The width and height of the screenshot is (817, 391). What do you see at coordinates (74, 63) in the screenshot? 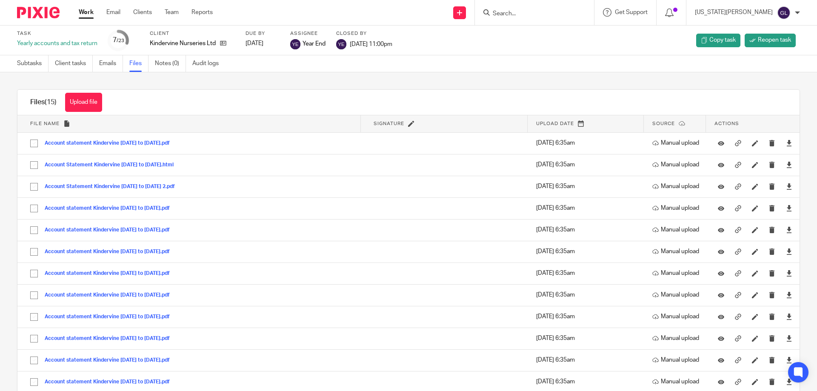
I see `a: Client tasks` at bounding box center [74, 63].